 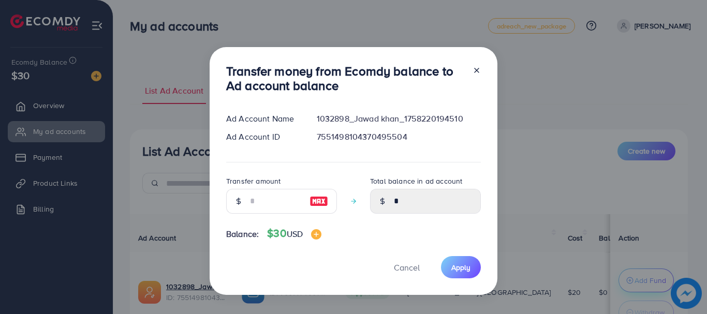 I want to click on h4: $30, so click(x=294, y=233).